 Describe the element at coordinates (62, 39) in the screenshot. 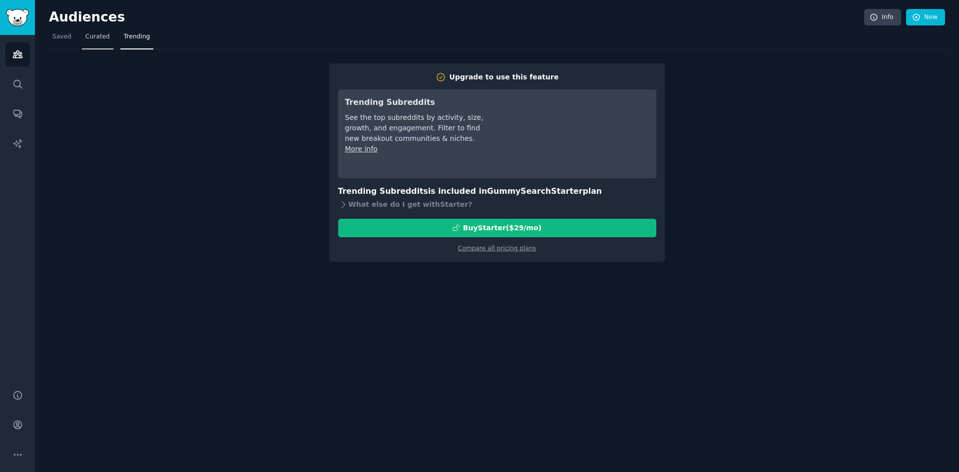

I see `a: Saved` at that location.